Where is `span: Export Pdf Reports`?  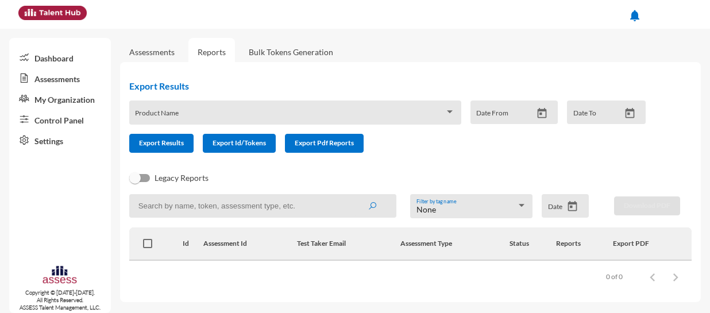 span: Export Pdf Reports is located at coordinates (324, 143).